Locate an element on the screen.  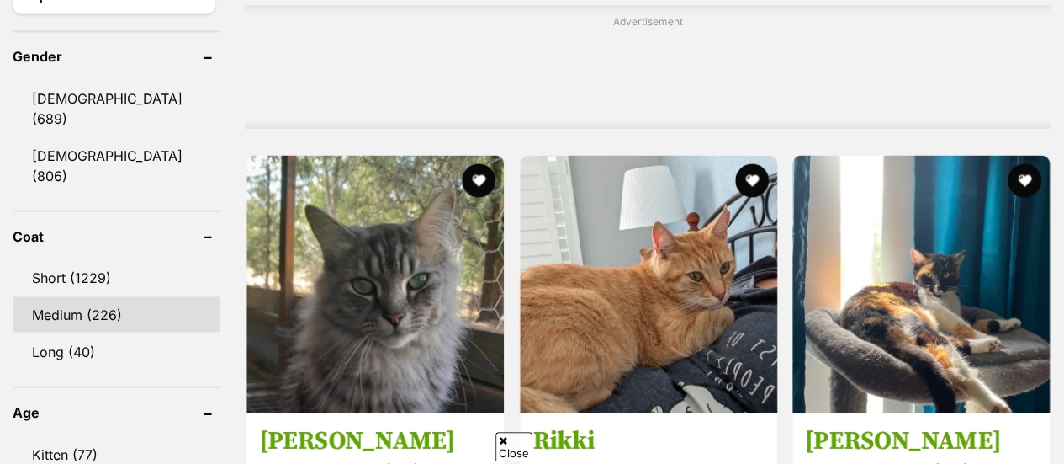
header: Age is located at coordinates (116, 411).